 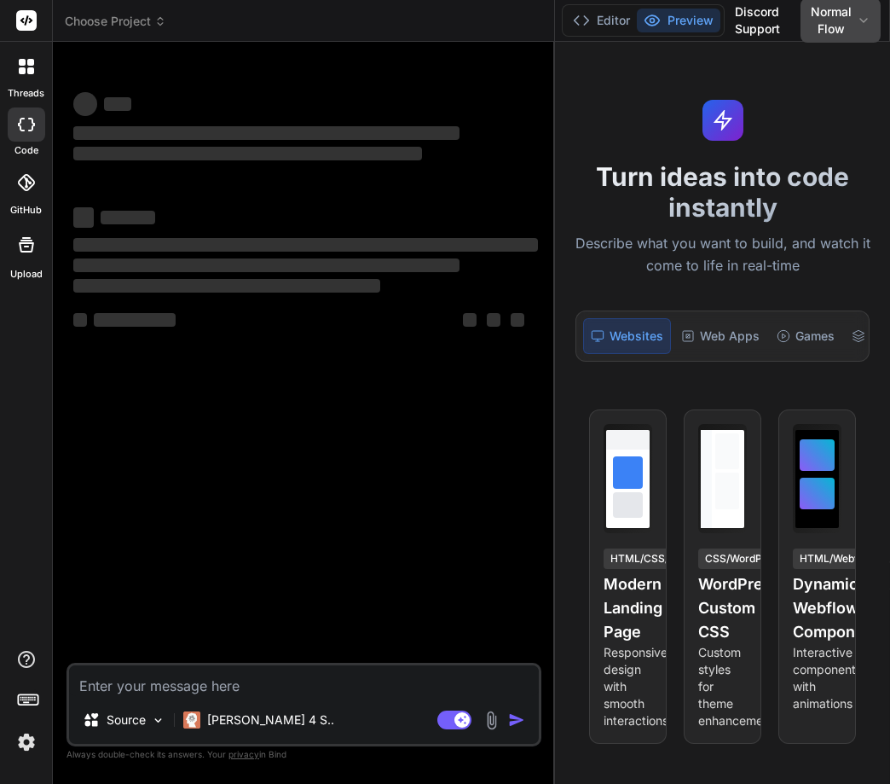 What do you see at coordinates (26, 150) in the screenshot?
I see `label: code` at bounding box center [26, 150].